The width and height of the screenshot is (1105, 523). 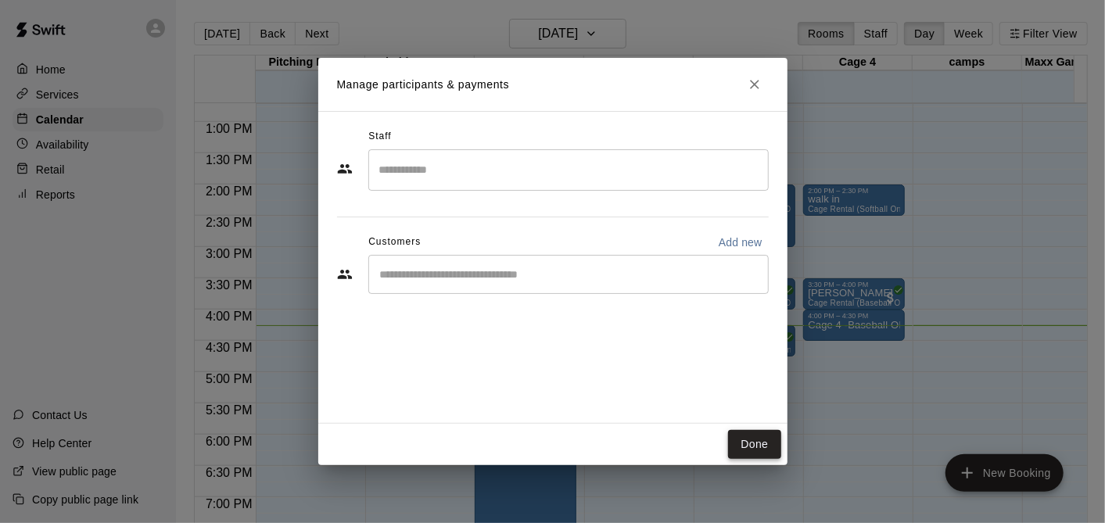 What do you see at coordinates (423, 84) in the screenshot?
I see `p: Manage participants & payments` at bounding box center [423, 84].